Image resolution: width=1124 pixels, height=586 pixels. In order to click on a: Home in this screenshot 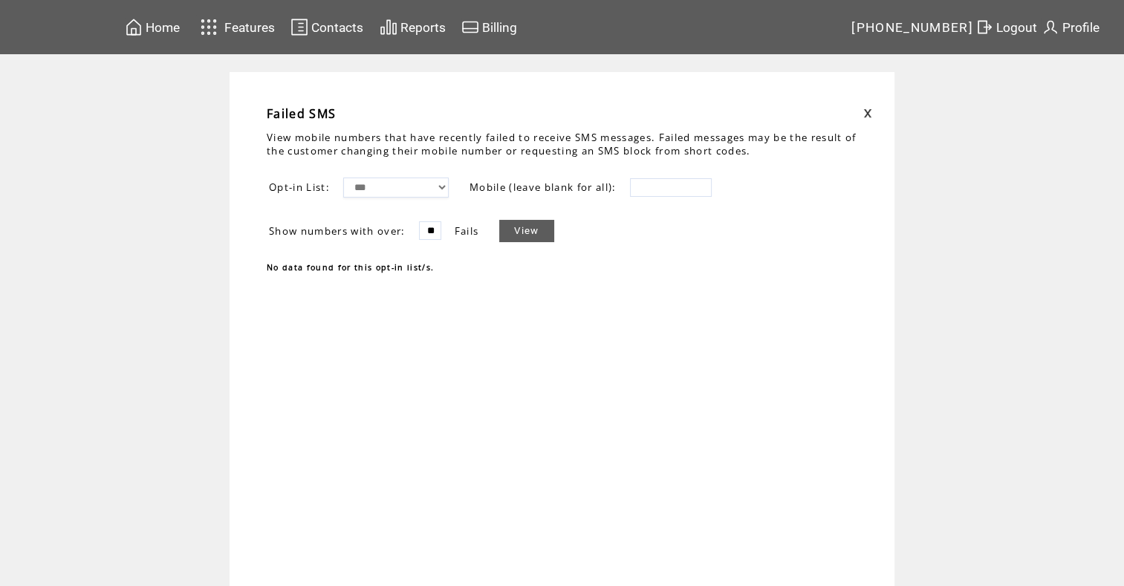, I will do `click(152, 27)`.